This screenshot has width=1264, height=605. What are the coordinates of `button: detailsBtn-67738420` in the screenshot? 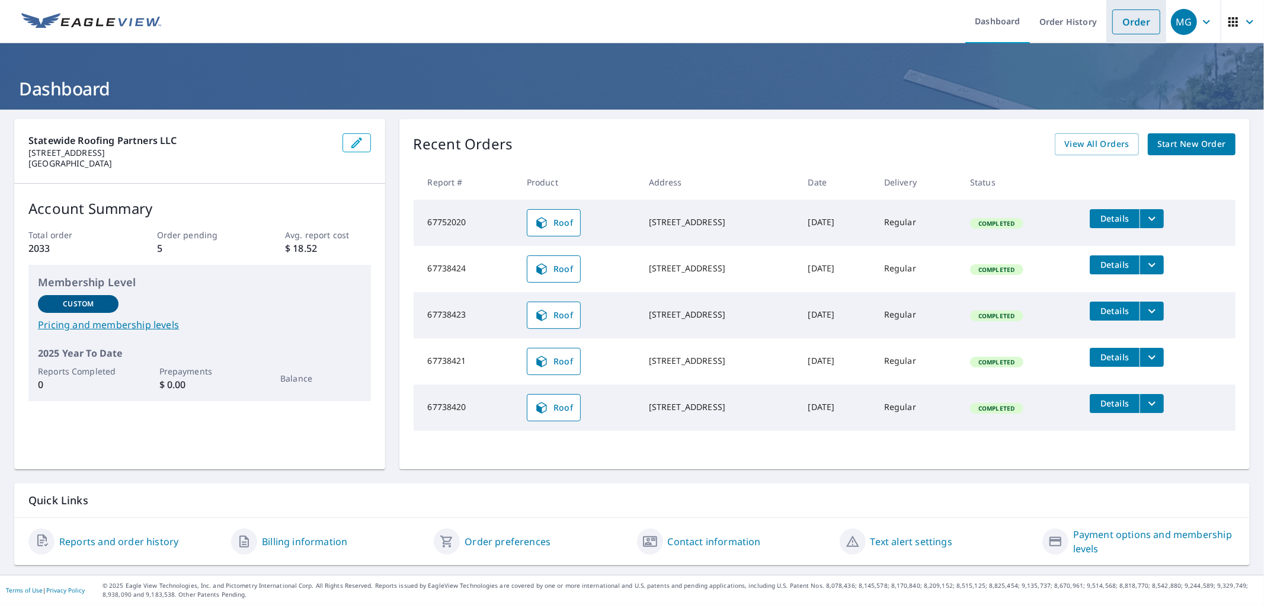 It's located at (1115, 404).